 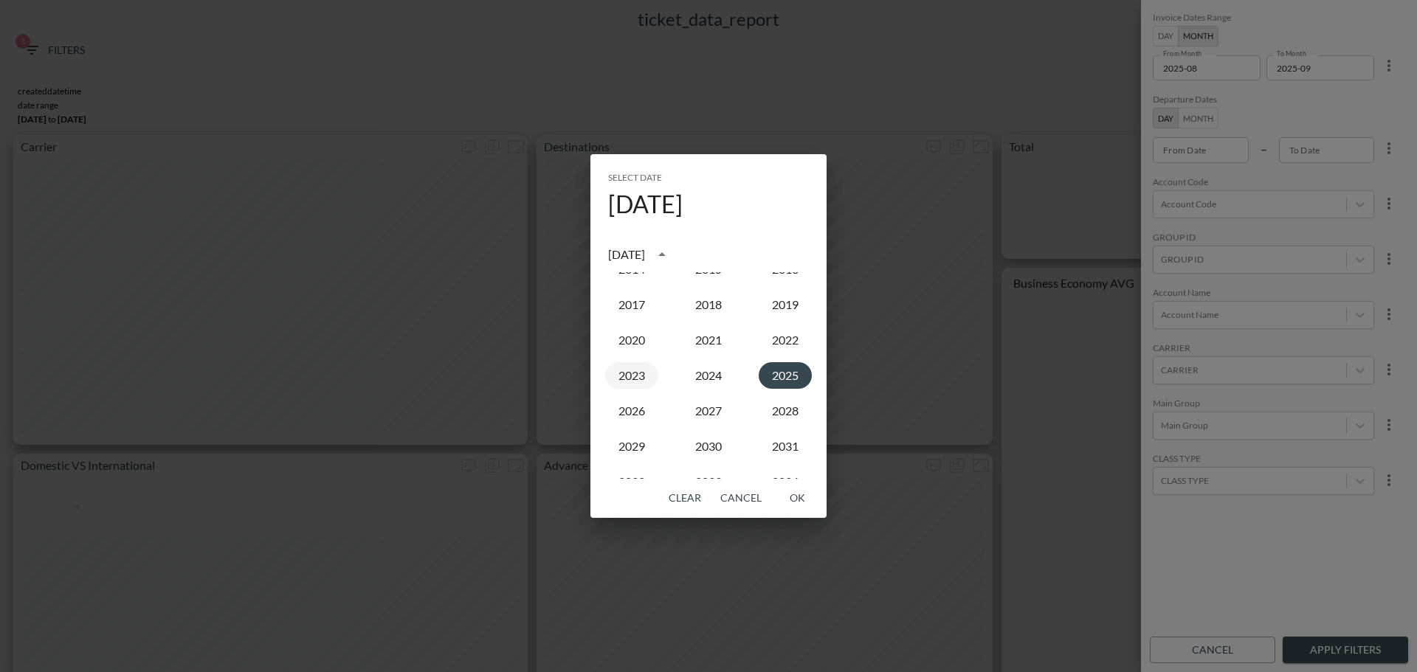 What do you see at coordinates (741, 498) in the screenshot?
I see `button: Cancel` at bounding box center [741, 498].